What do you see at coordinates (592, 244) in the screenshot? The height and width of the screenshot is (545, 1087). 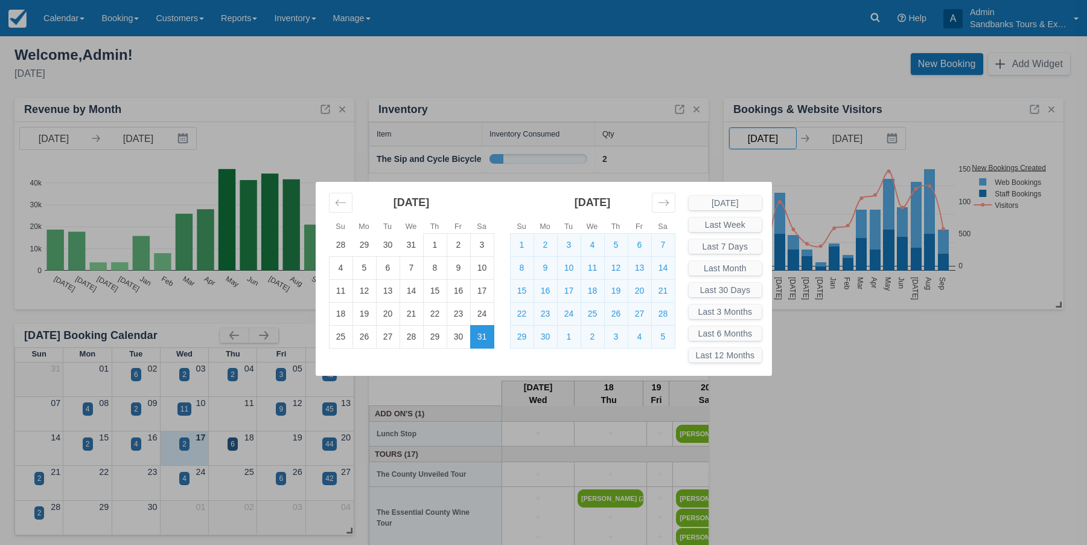 I see `td: Selected. Wednesday, September 4, 2024` at bounding box center [592, 244].